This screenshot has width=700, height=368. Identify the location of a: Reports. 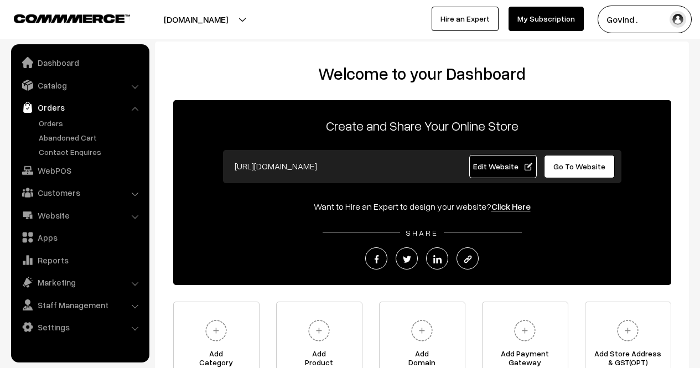
(80, 260).